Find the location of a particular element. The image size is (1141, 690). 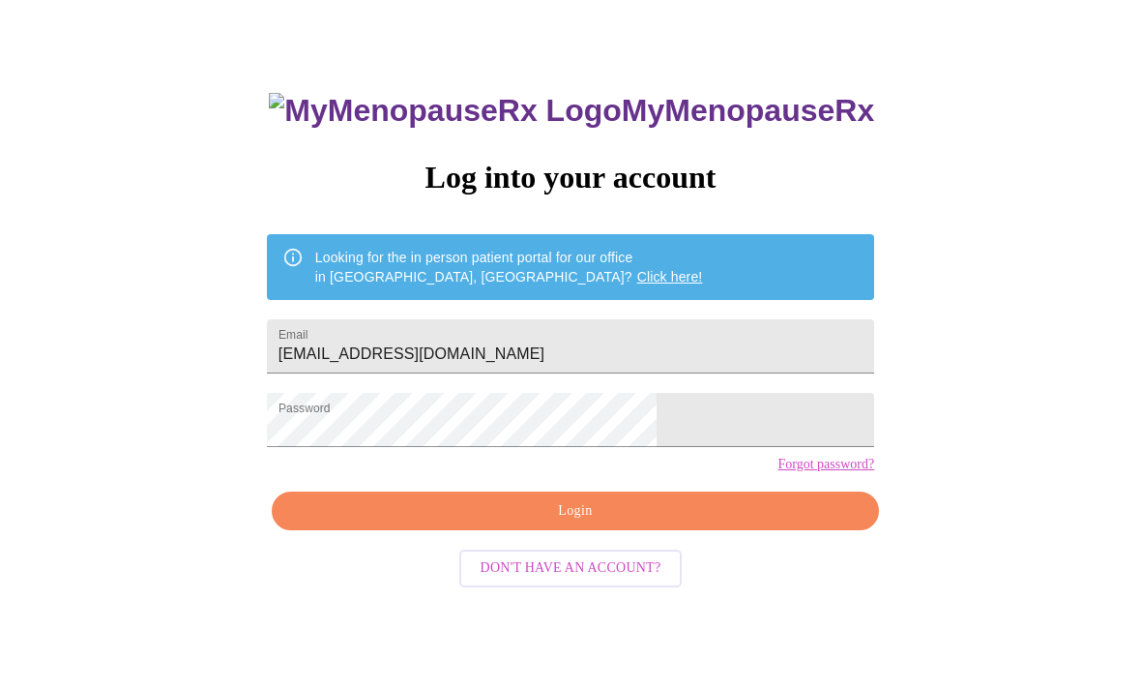

img: MyMenopauseRx Logo is located at coordinates (445, 110).